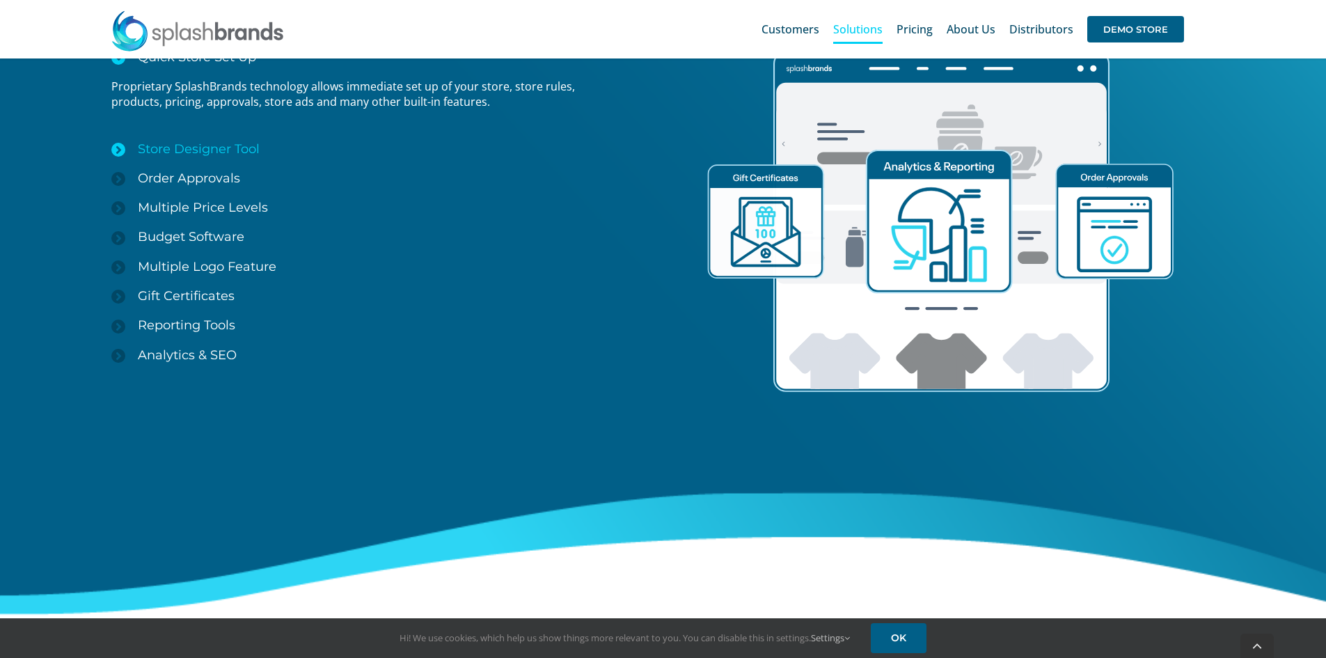  What do you see at coordinates (370, 237) in the screenshot?
I see `a: Budget Software` at bounding box center [370, 237].